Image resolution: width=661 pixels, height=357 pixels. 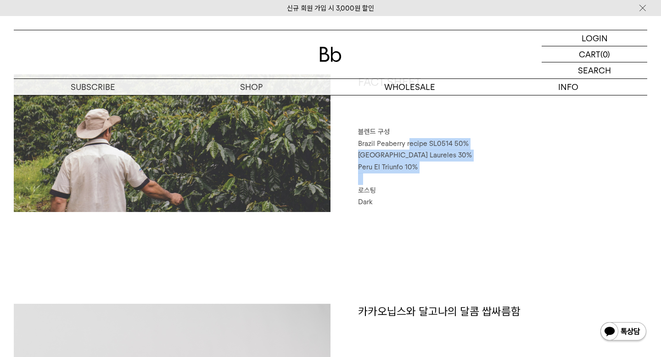 What do you see at coordinates (568, 87) in the screenshot?
I see `p: INFO` at bounding box center [568, 87].